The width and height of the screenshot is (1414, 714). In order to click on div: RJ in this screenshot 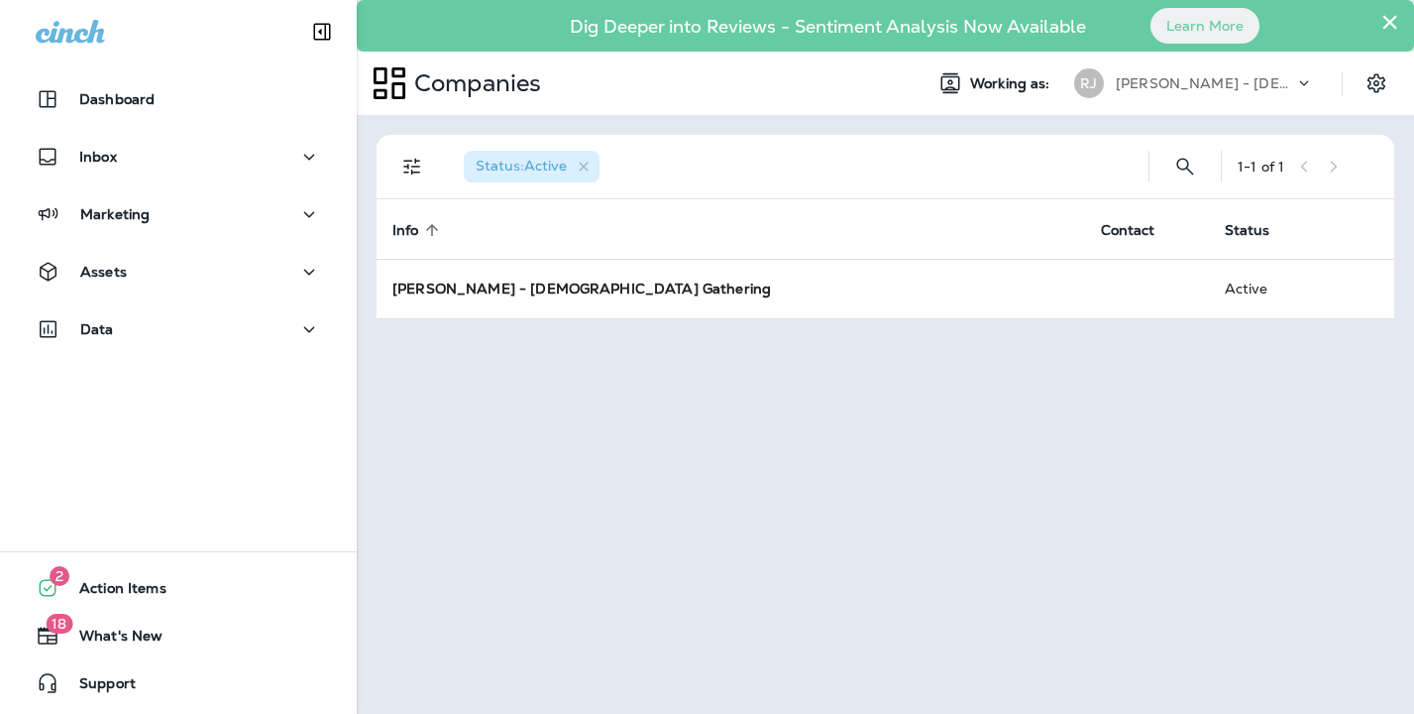, I will do `click(1089, 83)`.